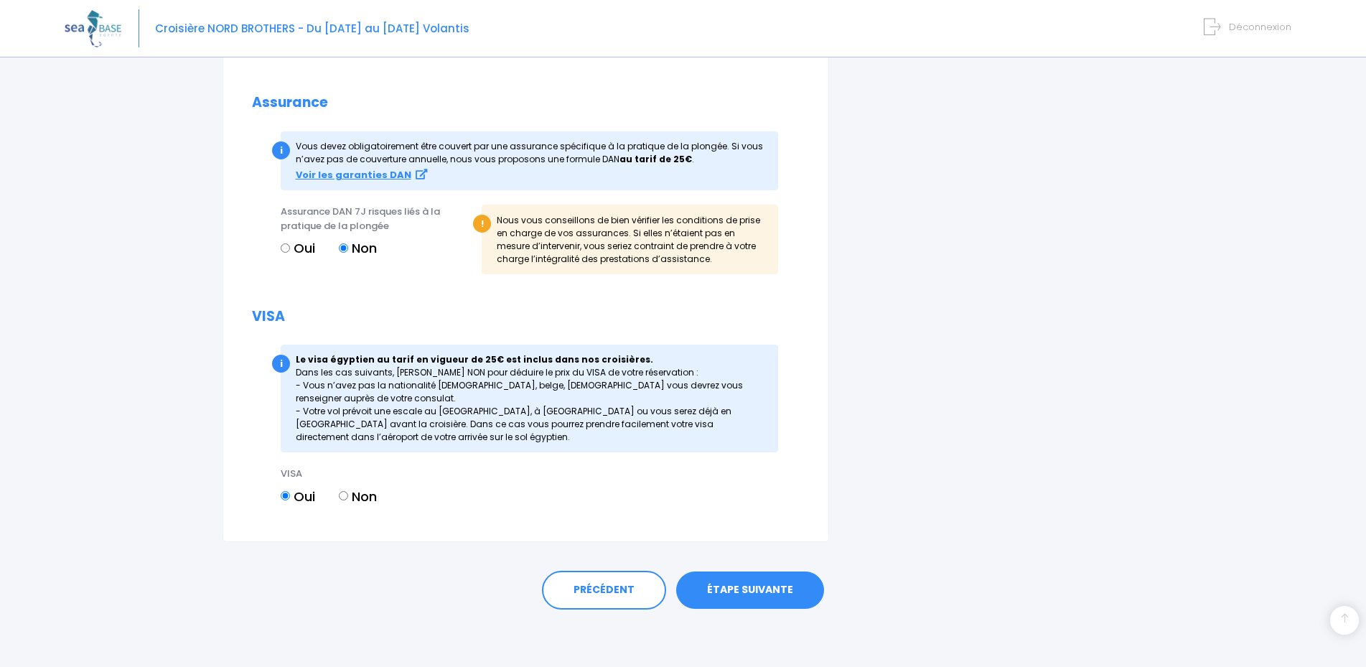  What do you see at coordinates (630, 239) in the screenshot?
I see `div: Nous vous conseillons de bien vérifier les conditions de prise en charge de vos assurances. Si el...` at bounding box center [630, 239].